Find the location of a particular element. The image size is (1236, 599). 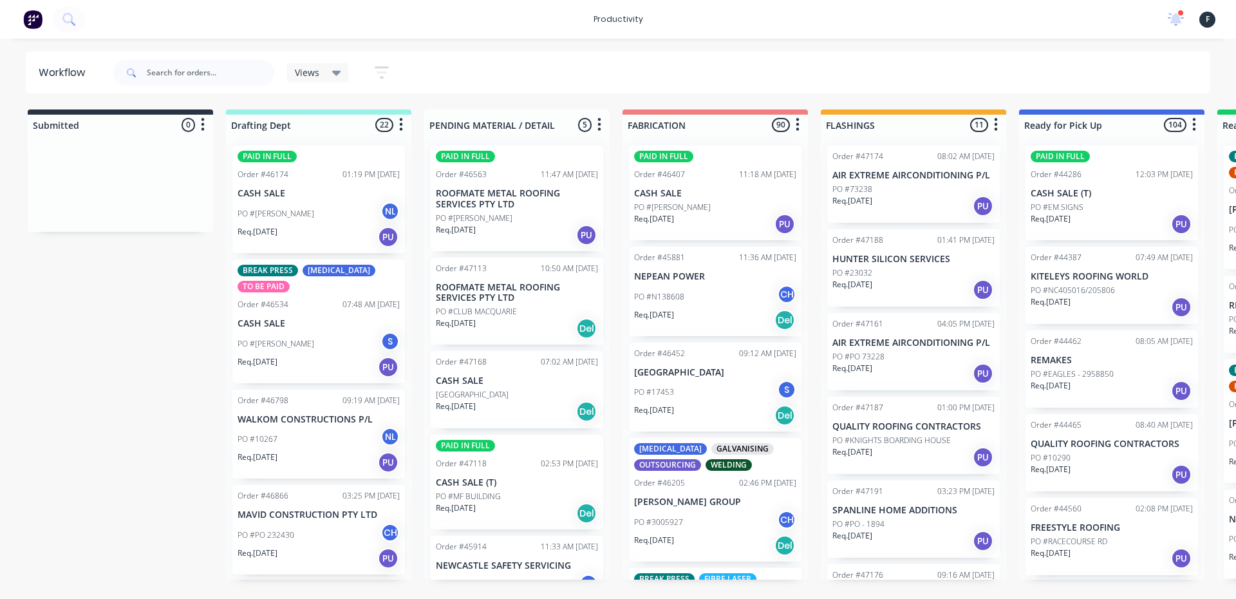

p: MAVID CONSTRUCTION PTY LTD is located at coordinates (319, 514).